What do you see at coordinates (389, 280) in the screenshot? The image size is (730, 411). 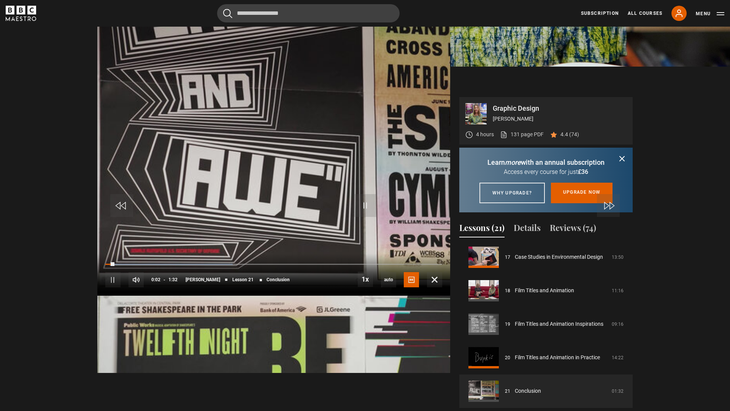 I see `div: Current quality: 1080p` at bounding box center [389, 280].